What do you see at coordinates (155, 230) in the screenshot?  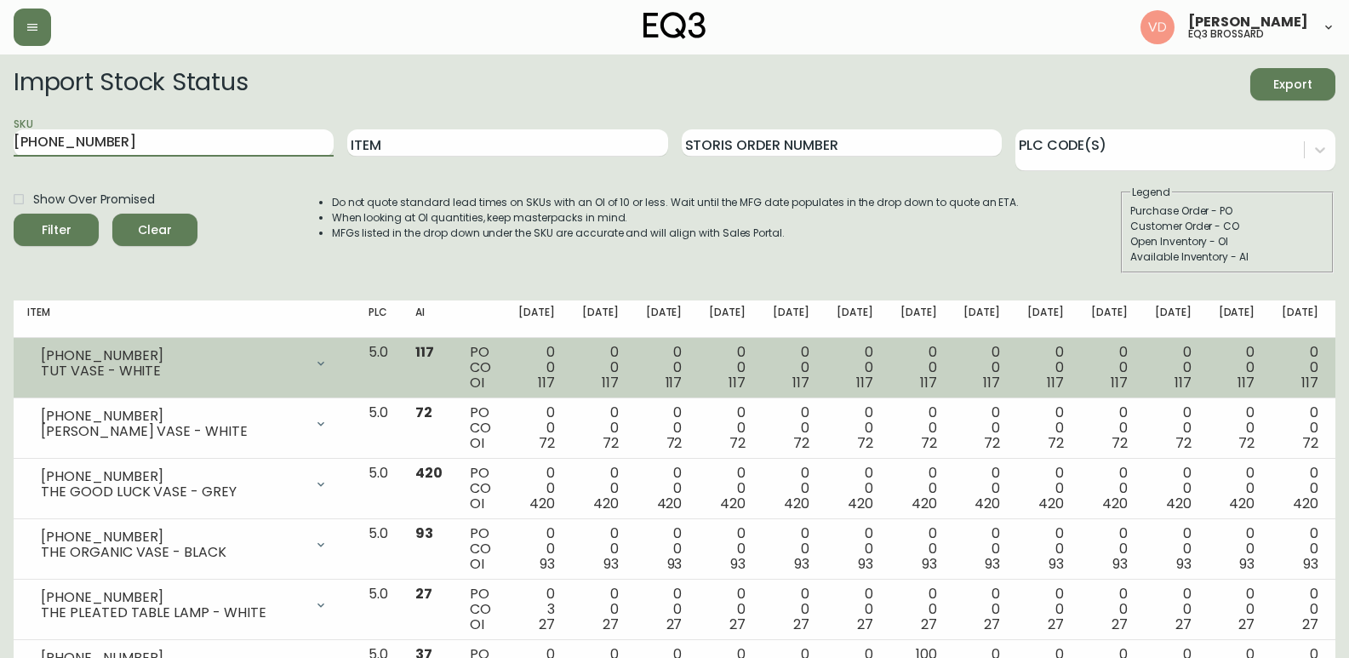 I see `button: Clear` at bounding box center [155, 230].